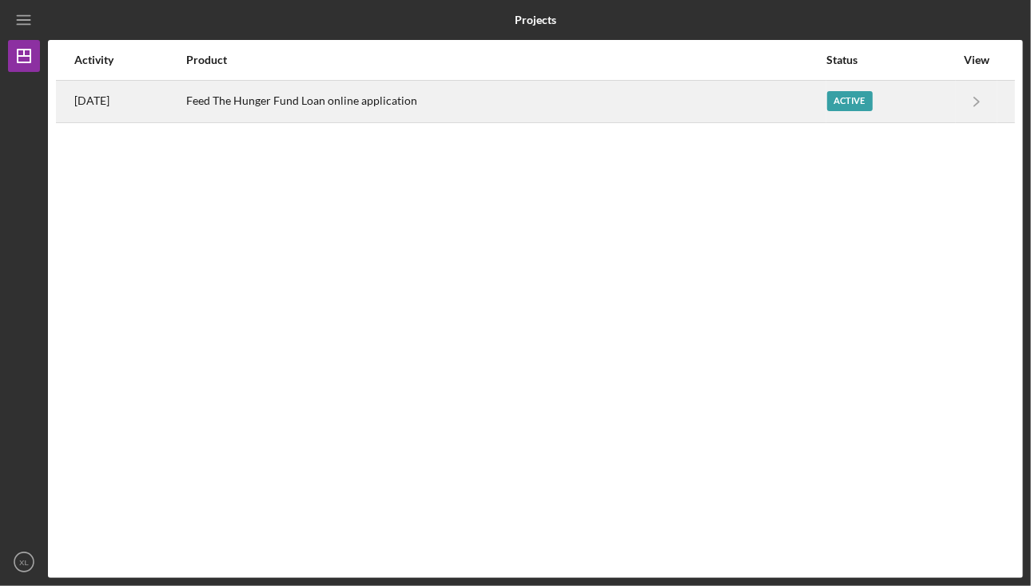  I want to click on div: View, so click(977, 60).